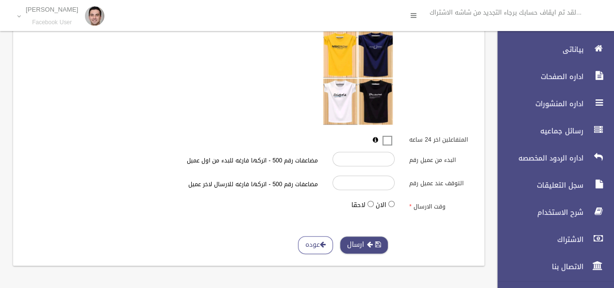 The height and width of the screenshot is (288, 614). What do you see at coordinates (52, 22) in the screenshot?
I see `small: Facebook User` at bounding box center [52, 22].